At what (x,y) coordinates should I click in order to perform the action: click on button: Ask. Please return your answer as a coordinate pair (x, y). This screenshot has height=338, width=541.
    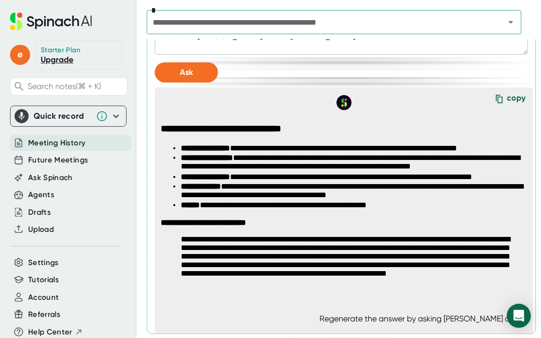
    Looking at the image, I should click on (186, 72).